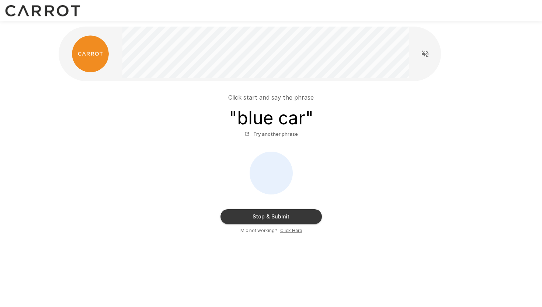  Describe the element at coordinates (271, 216) in the screenshot. I see `button: Stop & Submit` at that location.